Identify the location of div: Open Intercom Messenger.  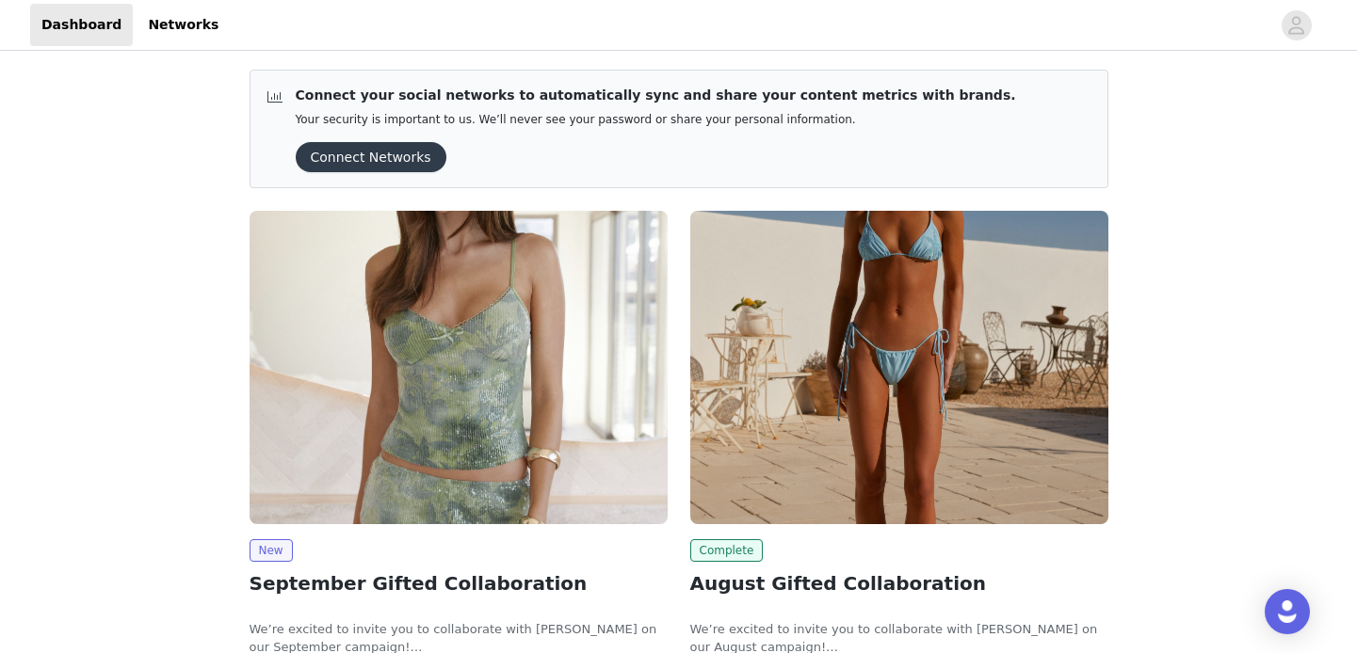
(1287, 612).